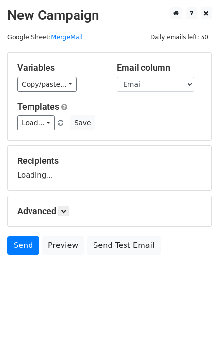 Image resolution: width=219 pixels, height=346 pixels. I want to click on a: Preview, so click(63, 246).